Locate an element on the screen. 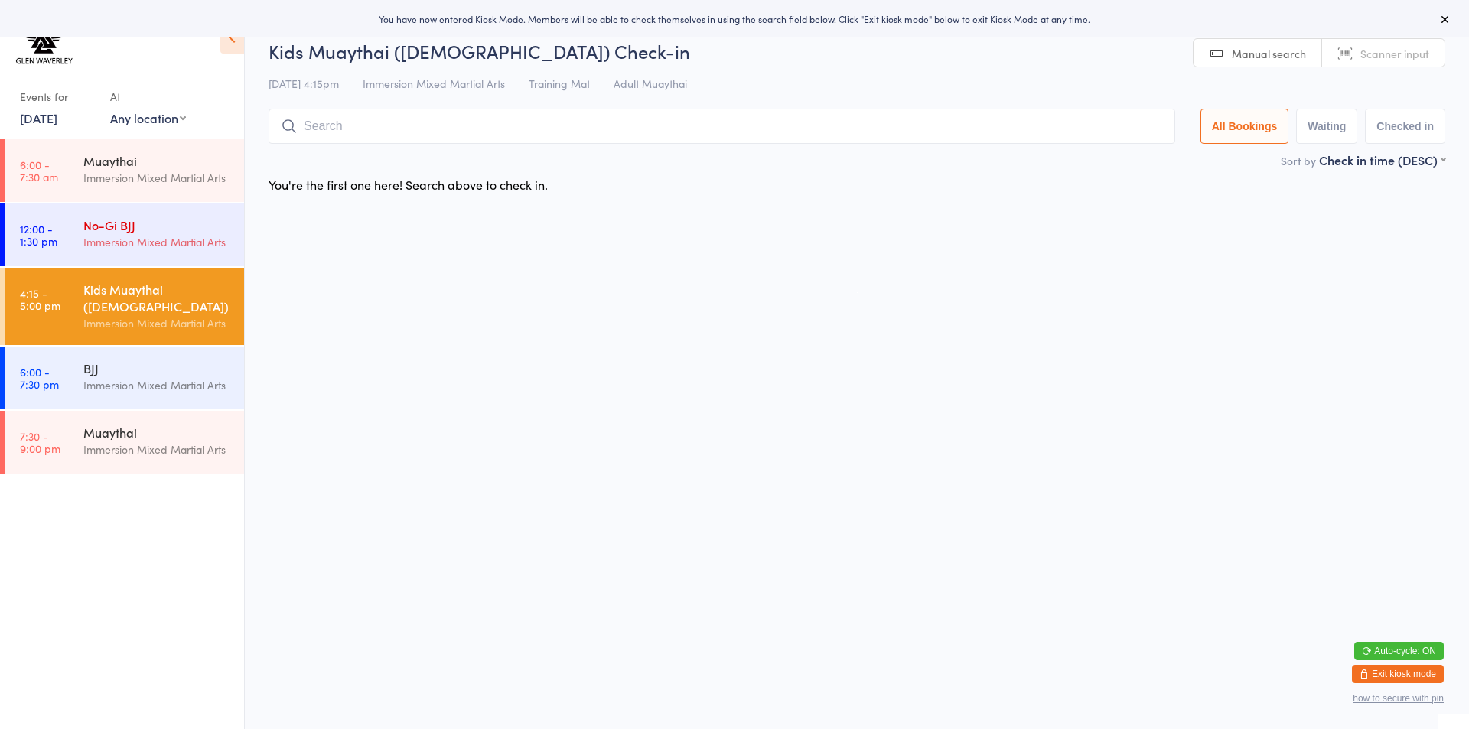  a: 12:00 -1:30 pmNo-Gi BJJImmersion Mixed Martial Arts is located at coordinates (124, 235).